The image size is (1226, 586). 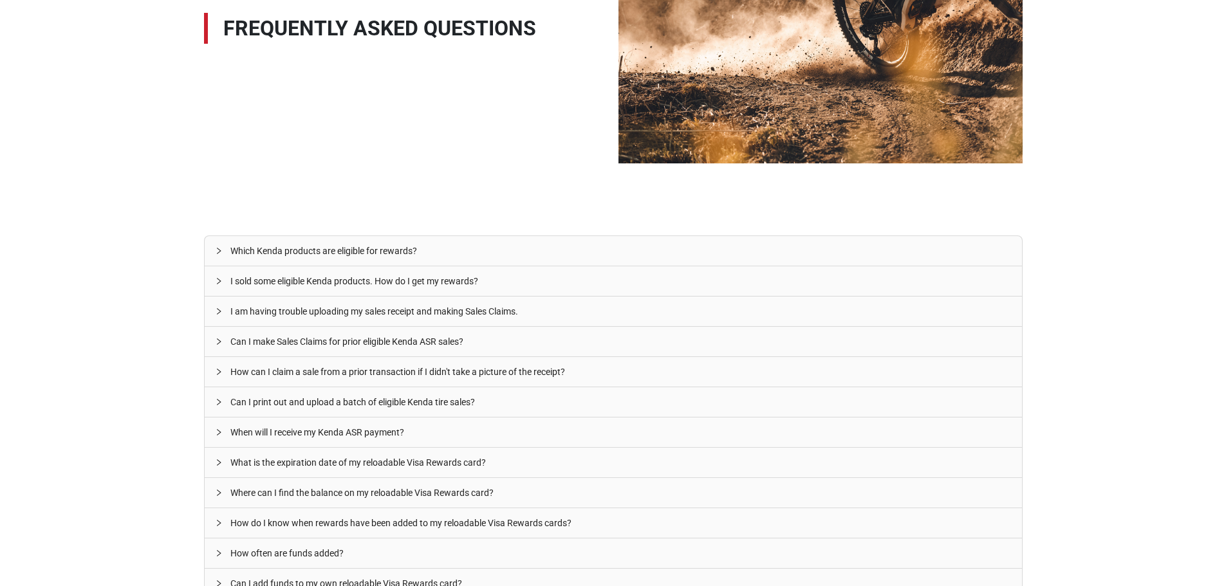 I want to click on span: I sold some eligible Kenda products. How do I get my rewards?, so click(x=621, y=281).